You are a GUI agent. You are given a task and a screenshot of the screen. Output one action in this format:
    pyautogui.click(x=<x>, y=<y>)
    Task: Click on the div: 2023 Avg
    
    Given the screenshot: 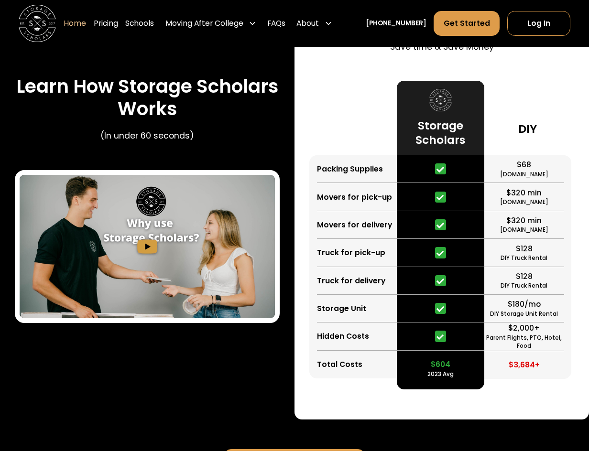 What is the action you would take?
    pyautogui.click(x=440, y=375)
    